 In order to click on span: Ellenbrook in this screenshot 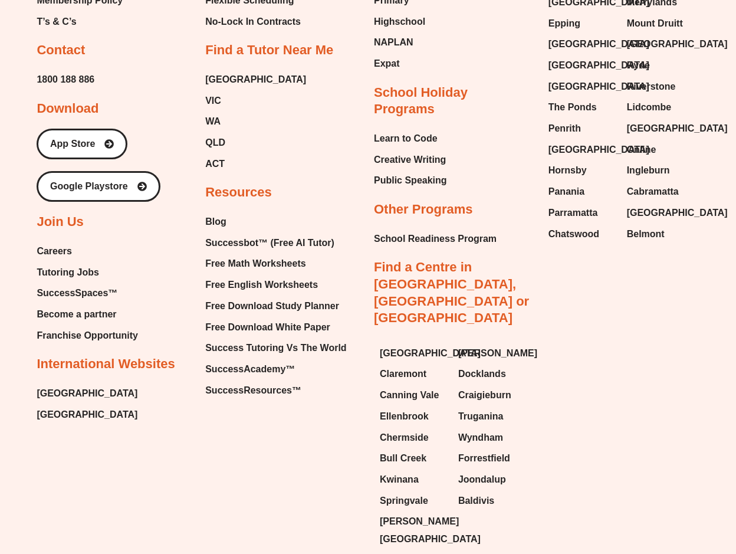, I will do `click(404, 416)`.